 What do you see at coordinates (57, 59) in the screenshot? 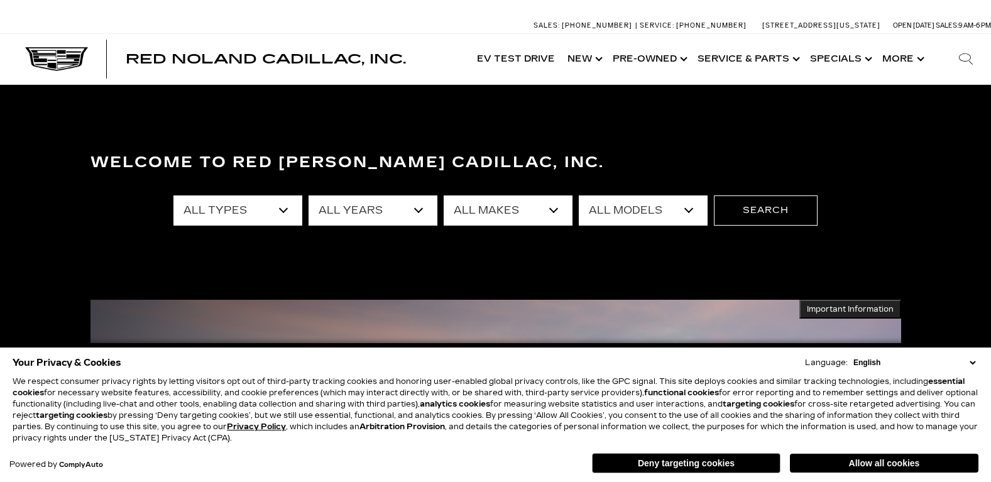
I see `img: Cadillac Dark Logo with Cadillac White Text` at bounding box center [57, 59].